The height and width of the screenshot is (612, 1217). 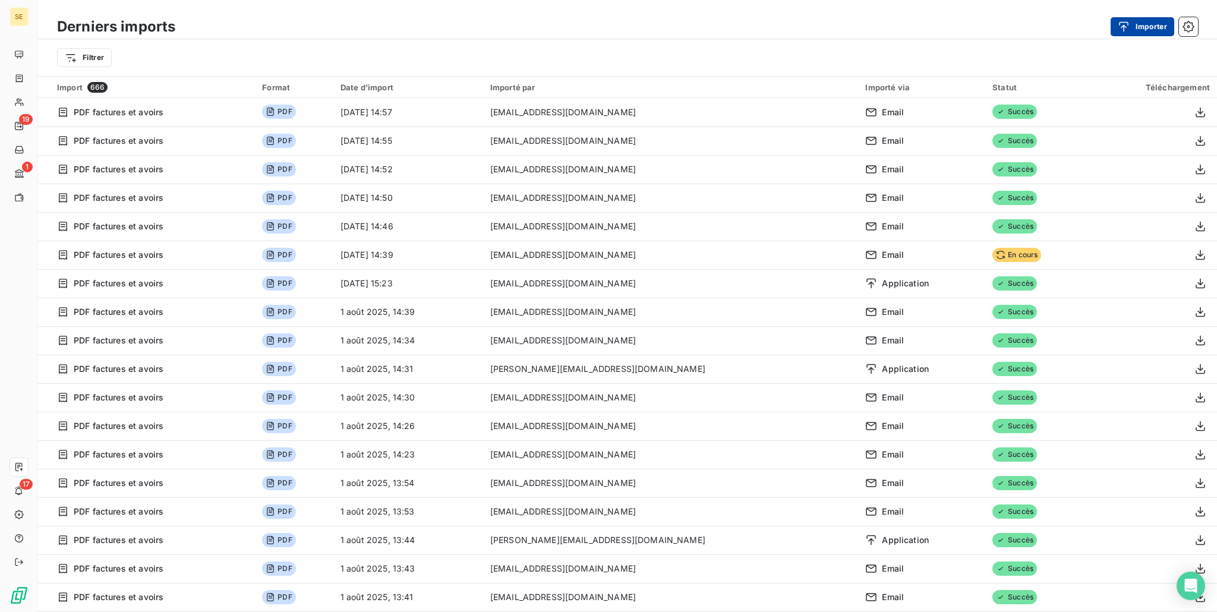 I want to click on div: Open Intercom Messenger, so click(x=1191, y=586).